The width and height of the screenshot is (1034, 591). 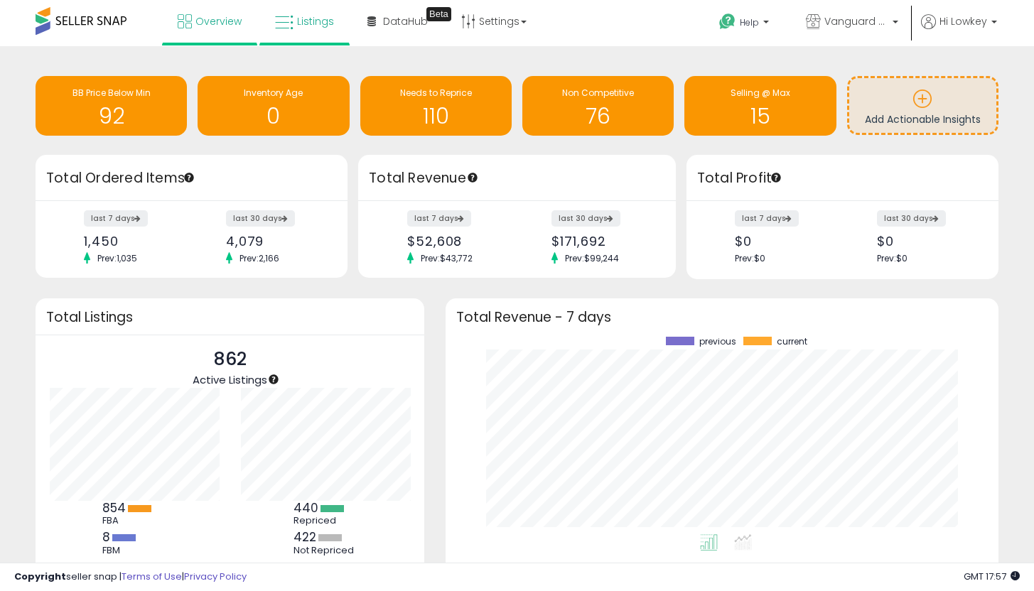 What do you see at coordinates (117, 258) in the screenshot?
I see `span: Prev: 1,035` at bounding box center [117, 258].